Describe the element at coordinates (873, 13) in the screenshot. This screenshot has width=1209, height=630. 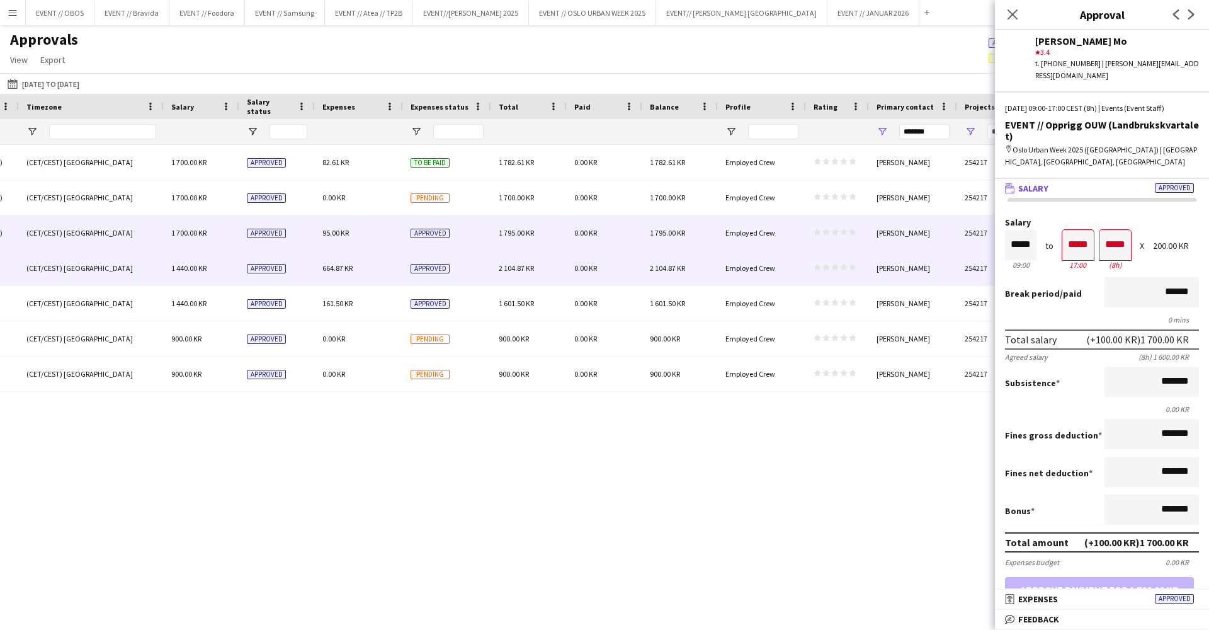
I see `button: EVENT // JANUAR 2026` at that location.